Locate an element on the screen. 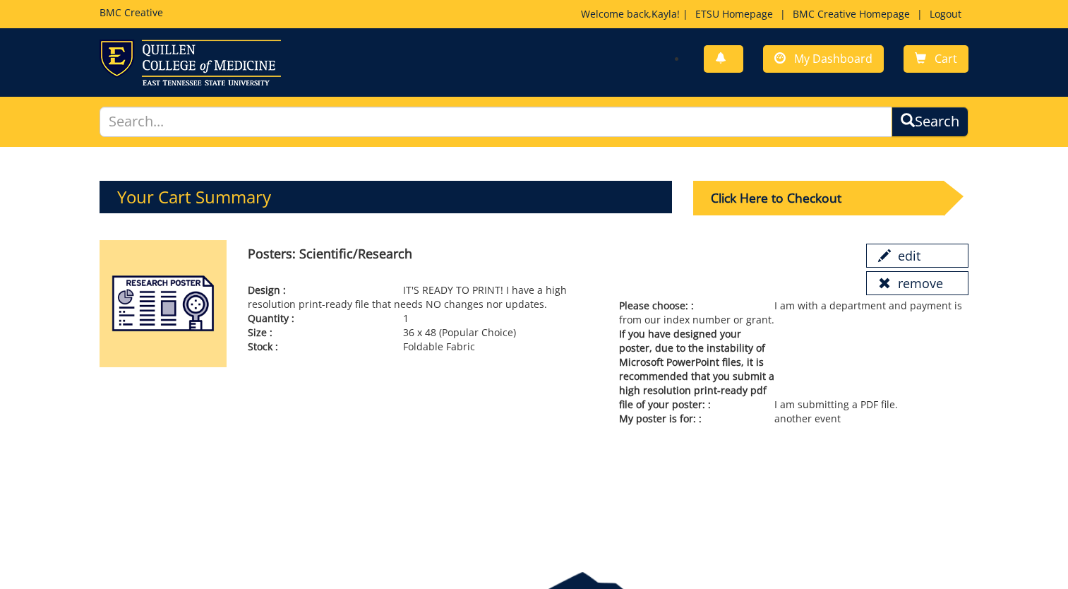 The image size is (1068, 589). button: Search is located at coordinates (930, 121).